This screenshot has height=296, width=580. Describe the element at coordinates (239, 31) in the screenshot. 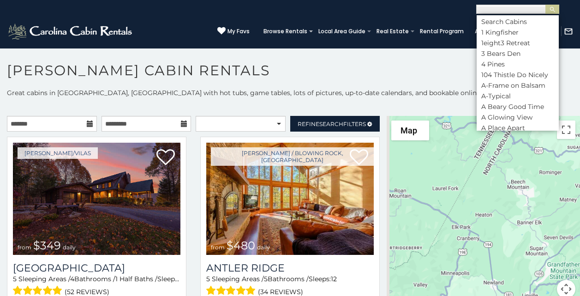

I see `span: My Favs` at that location.